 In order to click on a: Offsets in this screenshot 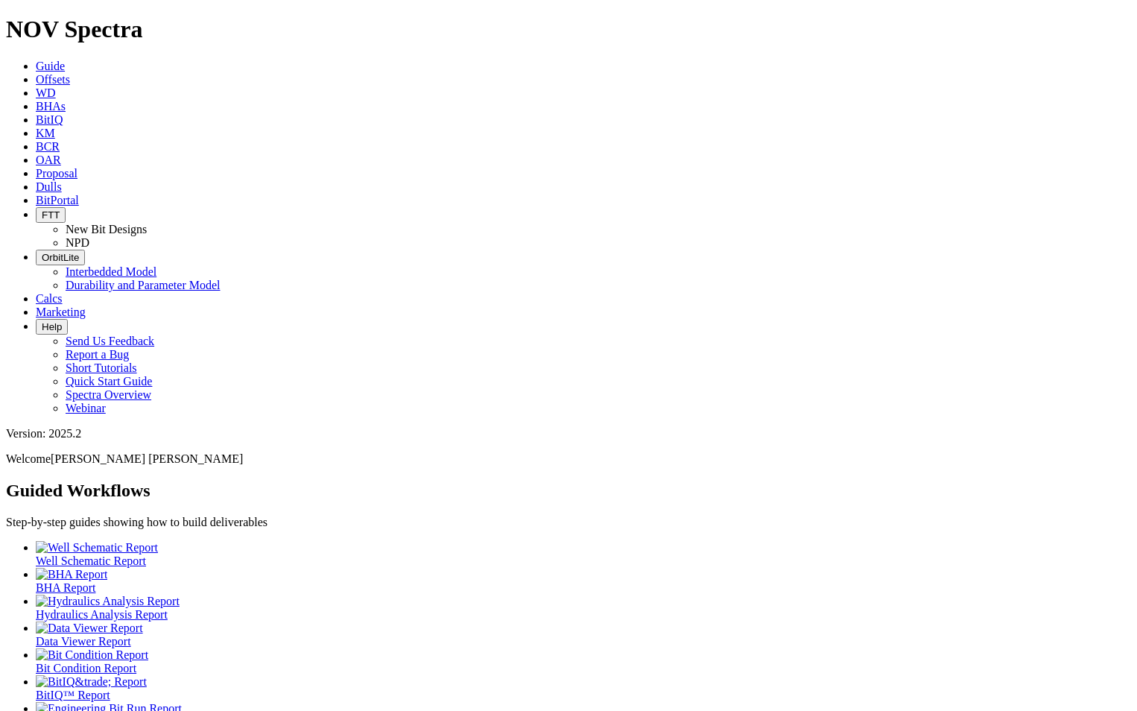, I will do `click(53, 79)`.